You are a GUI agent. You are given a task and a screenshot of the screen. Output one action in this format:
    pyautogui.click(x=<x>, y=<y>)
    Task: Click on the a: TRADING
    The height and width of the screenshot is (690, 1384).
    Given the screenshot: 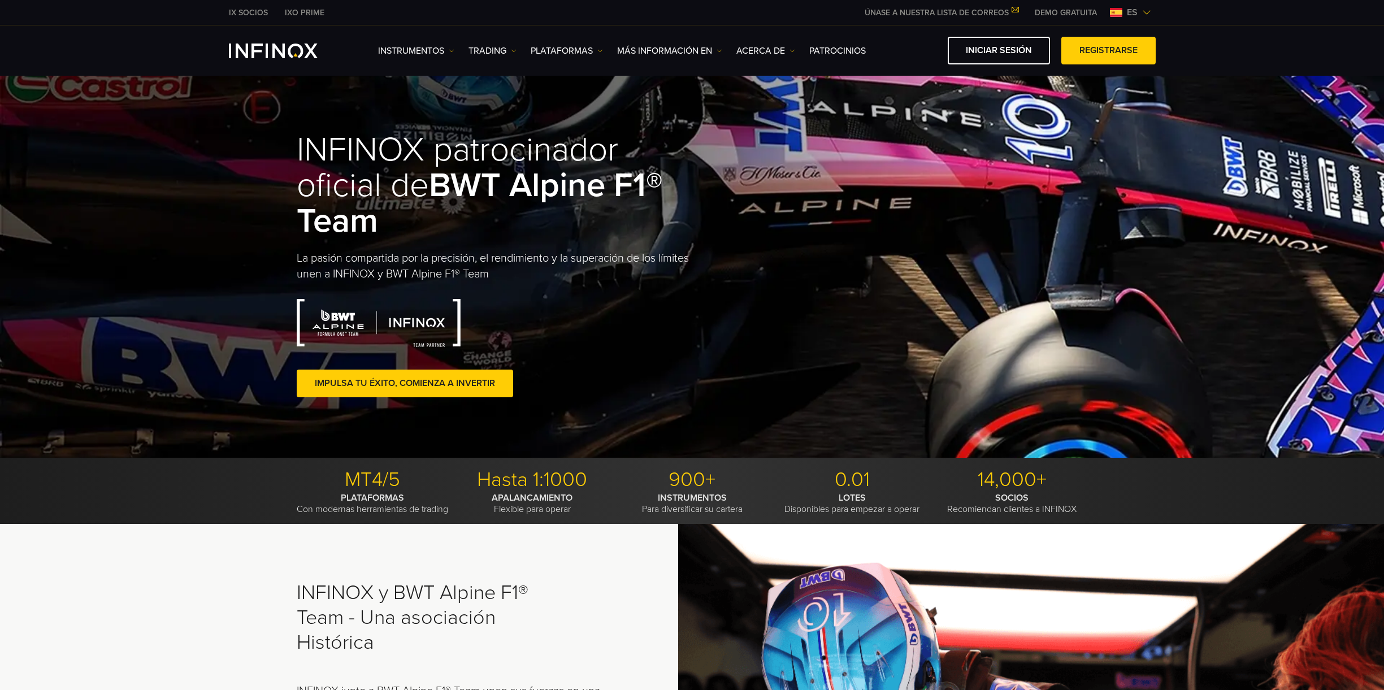 What is the action you would take?
    pyautogui.click(x=492, y=51)
    